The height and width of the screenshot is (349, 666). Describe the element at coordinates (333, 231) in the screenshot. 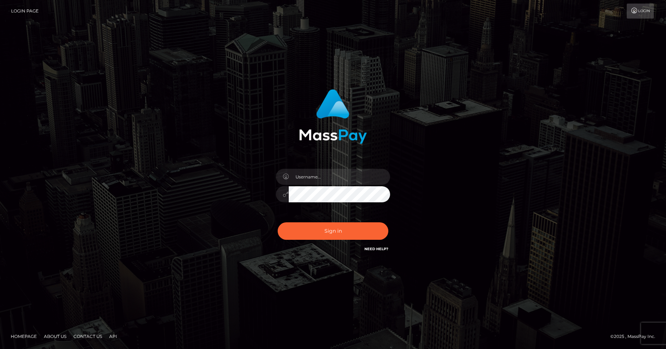

I see `button: Sign in` at that location.